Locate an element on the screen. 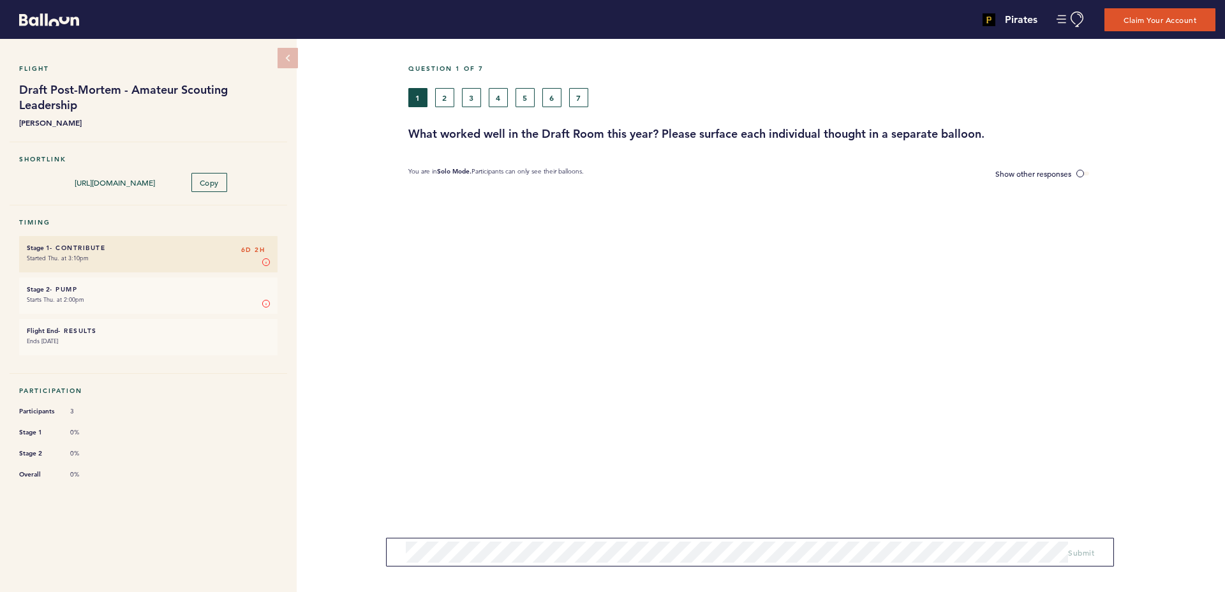 The height and width of the screenshot is (592, 1225). h3: What worked well in the Draft Room this year? Please surface each individual thought in a separat... is located at coordinates (811, 134).